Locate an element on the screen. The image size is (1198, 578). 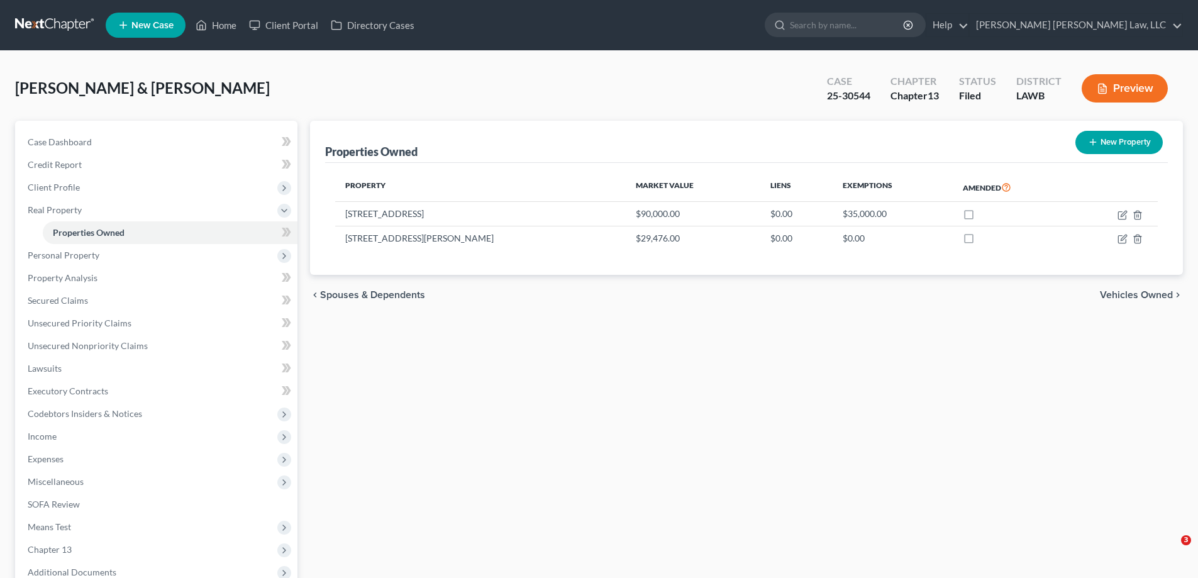
span: Secured Claims is located at coordinates (58, 300).